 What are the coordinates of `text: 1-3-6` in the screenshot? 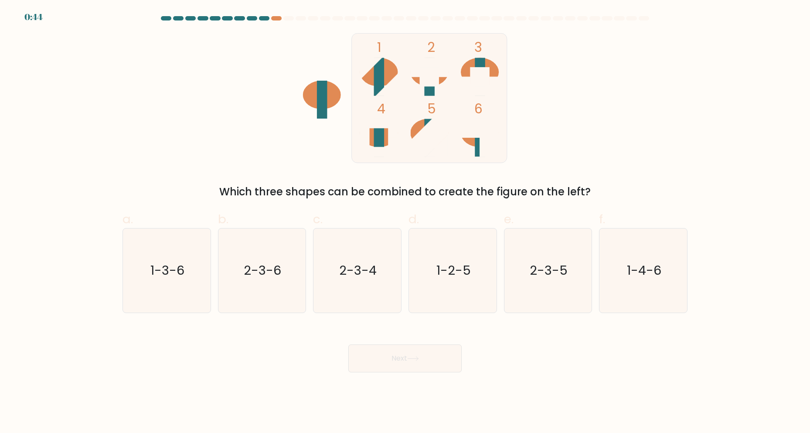 It's located at (167, 271).